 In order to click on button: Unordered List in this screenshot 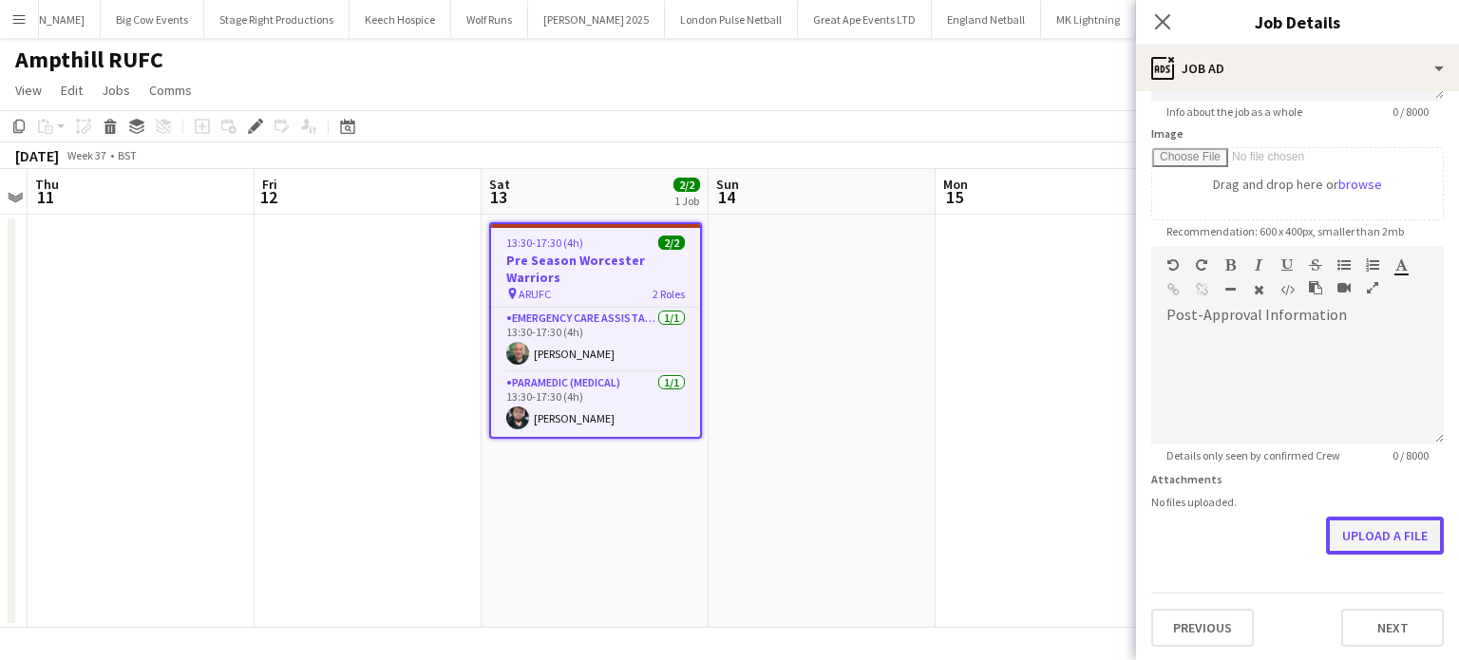, I will do `click(1344, 265)`.